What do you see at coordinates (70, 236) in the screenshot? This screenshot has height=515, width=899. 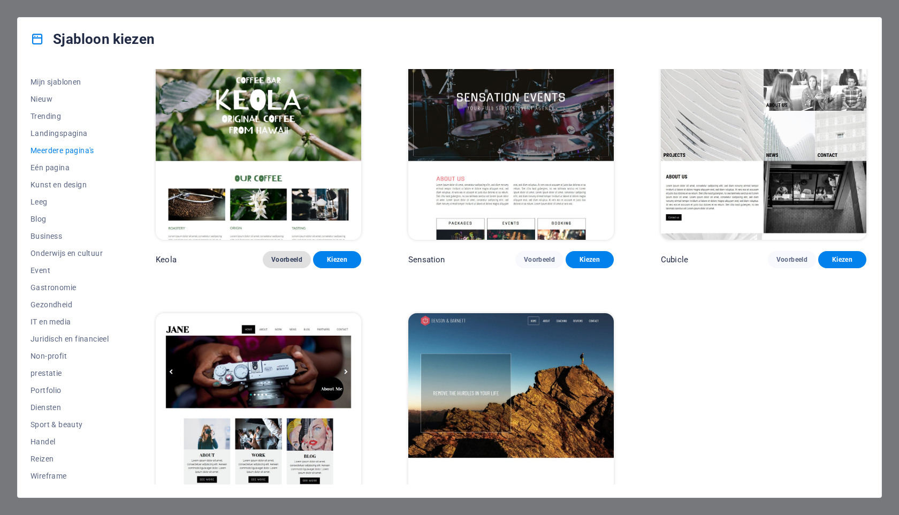 I see `span: Business` at bounding box center [70, 236].